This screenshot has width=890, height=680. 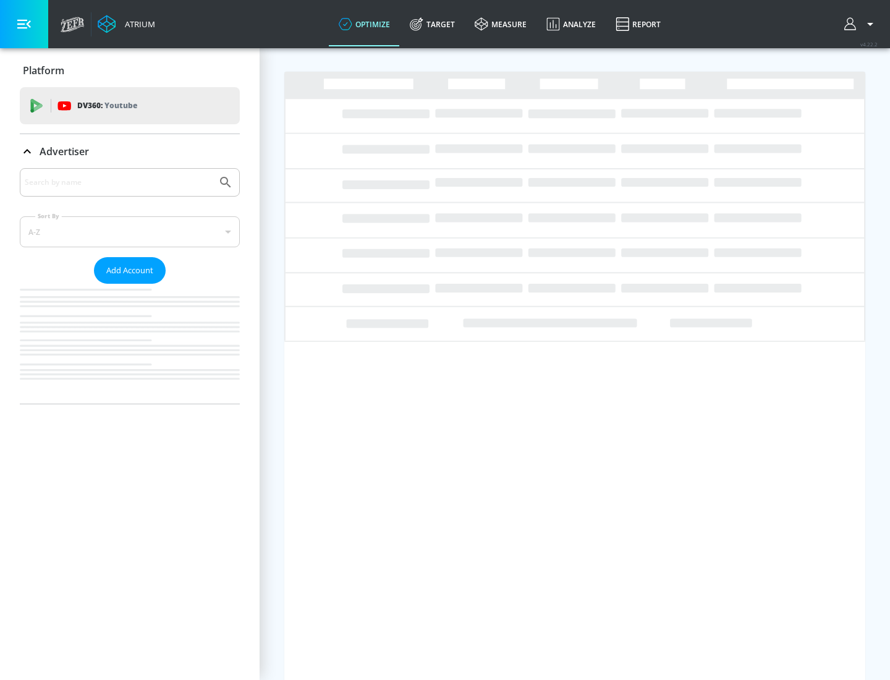 What do you see at coordinates (130, 70) in the screenshot?
I see `div: Platform` at bounding box center [130, 70].